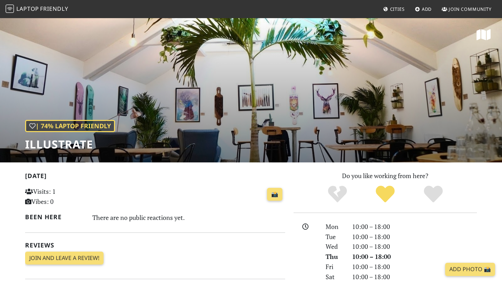  I want to click on span: Laptop, so click(28, 9).